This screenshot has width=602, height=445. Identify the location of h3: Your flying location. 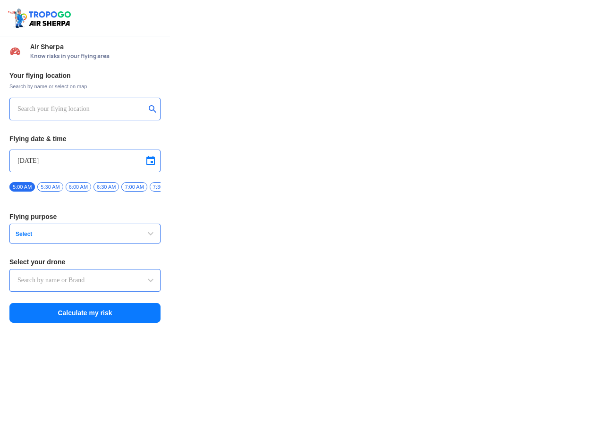
(85, 76).